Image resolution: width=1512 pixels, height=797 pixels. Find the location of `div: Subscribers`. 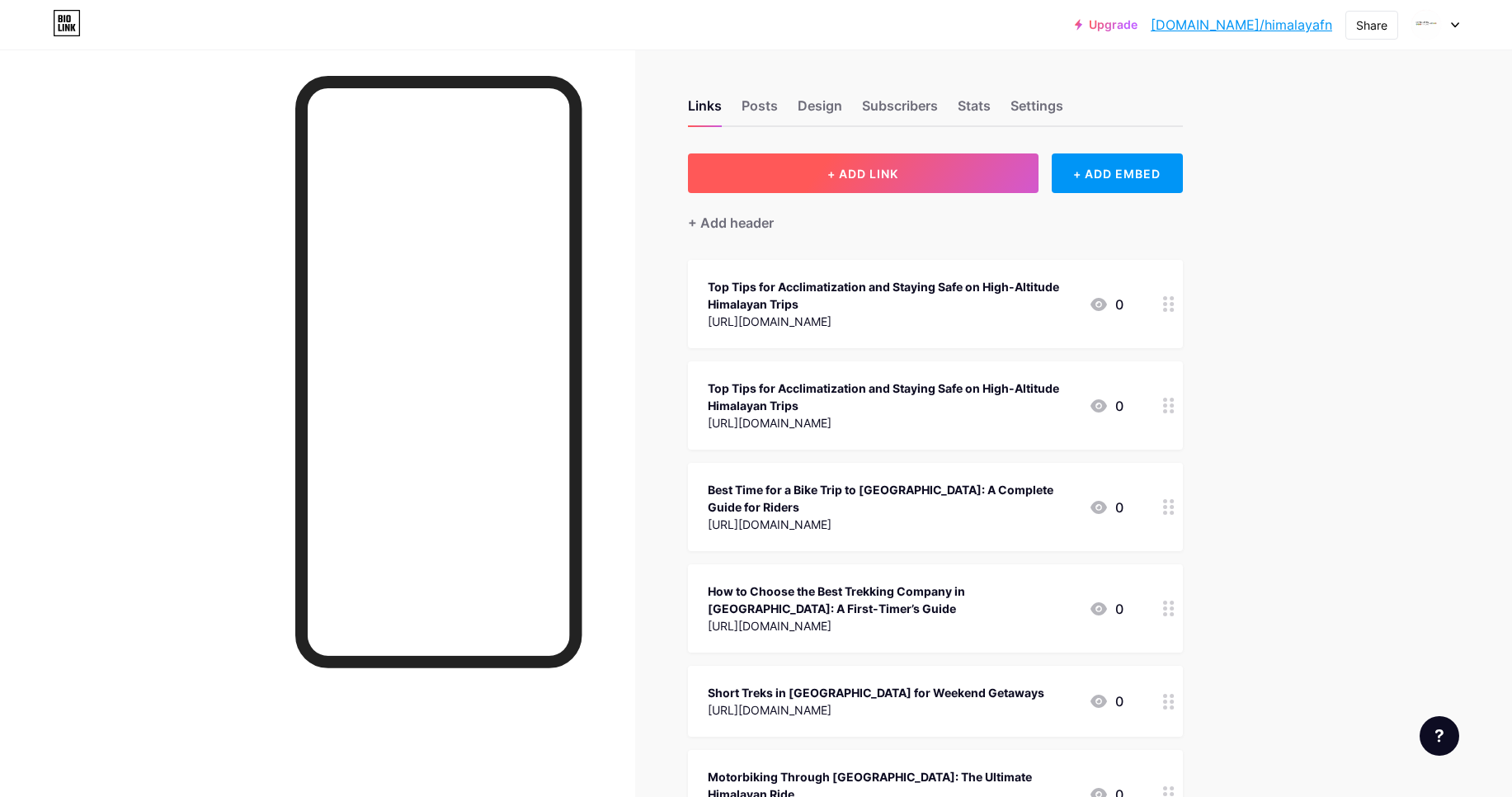

div: Subscribers is located at coordinates (899, 110).